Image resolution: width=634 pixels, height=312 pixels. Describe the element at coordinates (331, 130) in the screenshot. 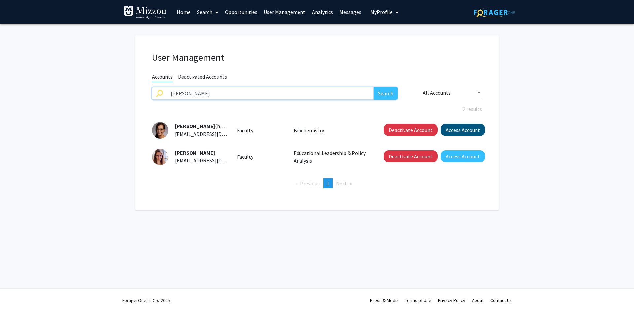

I see `p: Biochemistry` at that location.